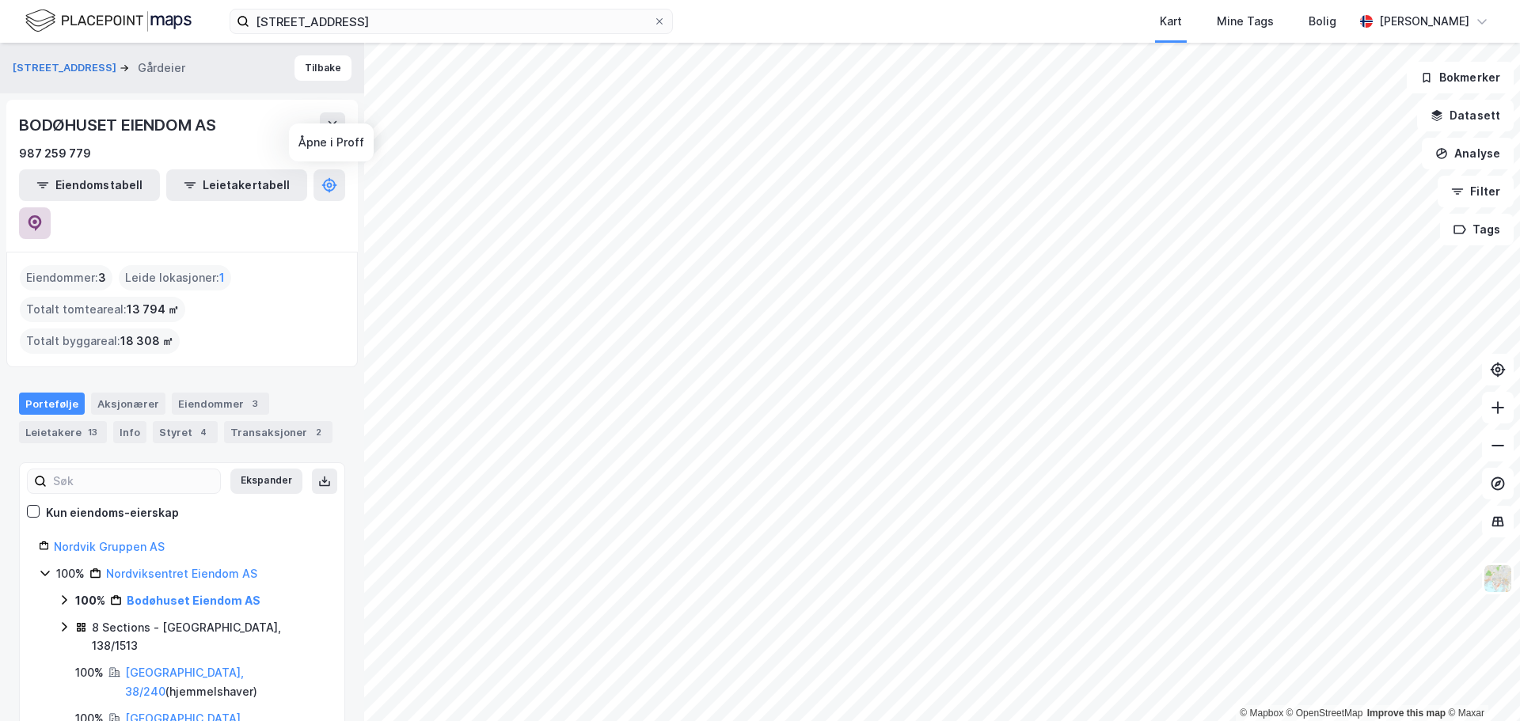 Image resolution: width=1520 pixels, height=721 pixels. Describe the element at coordinates (278, 432) in the screenshot. I see `div: Transaksjoner` at that location.